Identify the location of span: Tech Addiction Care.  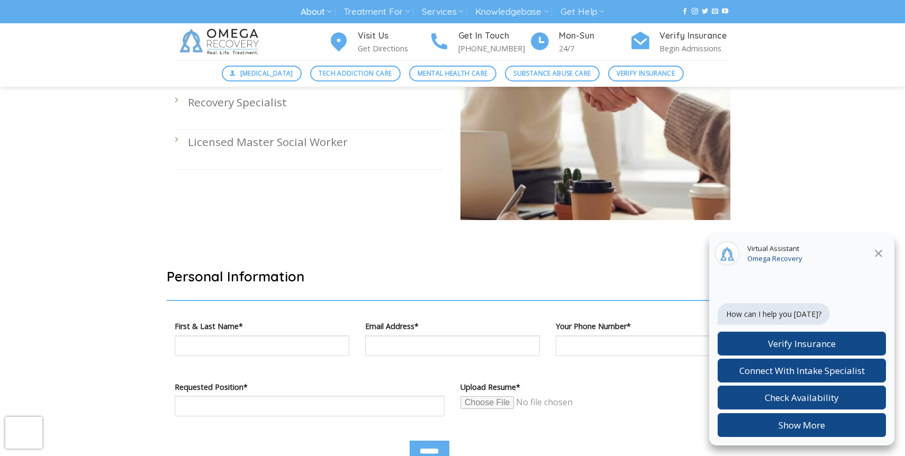
(355, 73).